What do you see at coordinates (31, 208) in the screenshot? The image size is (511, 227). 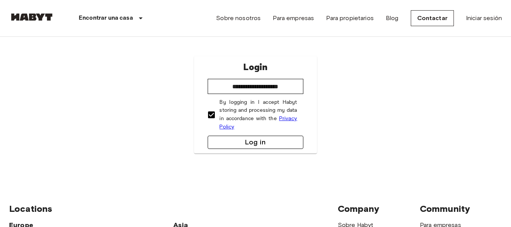 I see `span: Locations` at bounding box center [31, 208].